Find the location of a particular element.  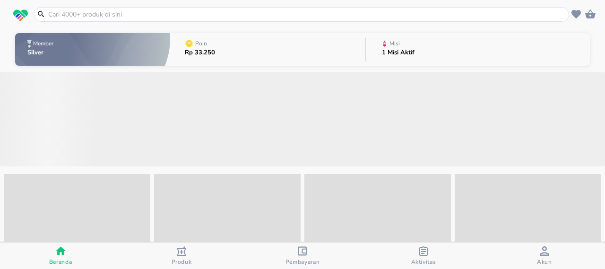

p: Member is located at coordinates (43, 43).